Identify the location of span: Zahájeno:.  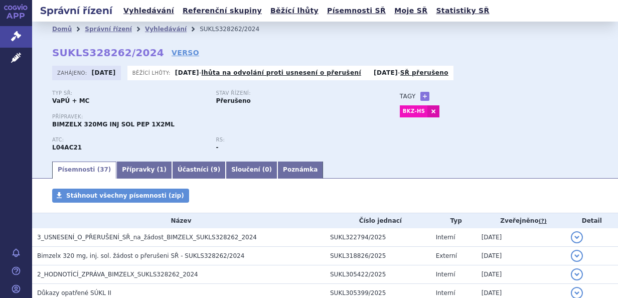
(73, 73).